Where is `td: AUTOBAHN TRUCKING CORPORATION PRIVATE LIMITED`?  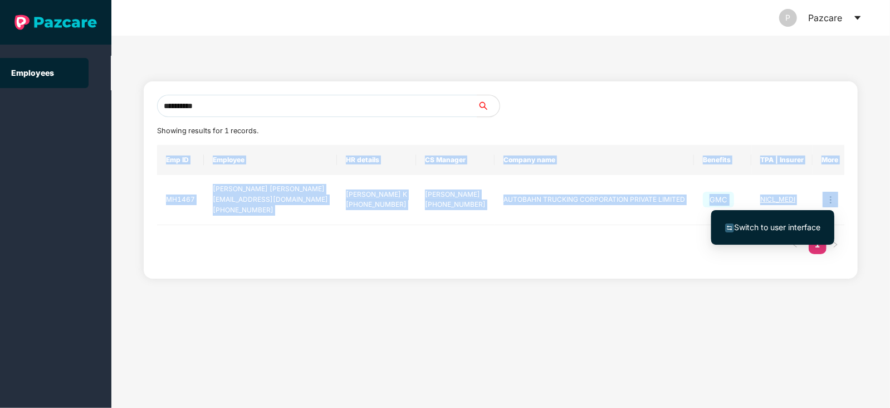
td: AUTOBAHN TRUCKING CORPORATION PRIVATE LIMITED is located at coordinates (594, 200).